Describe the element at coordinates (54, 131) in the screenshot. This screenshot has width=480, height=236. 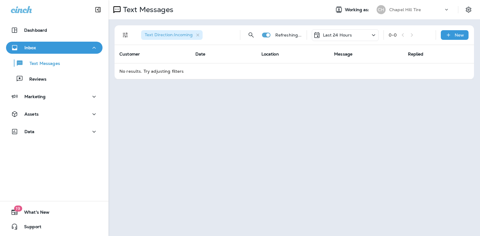
I see `button: Data` at that location.